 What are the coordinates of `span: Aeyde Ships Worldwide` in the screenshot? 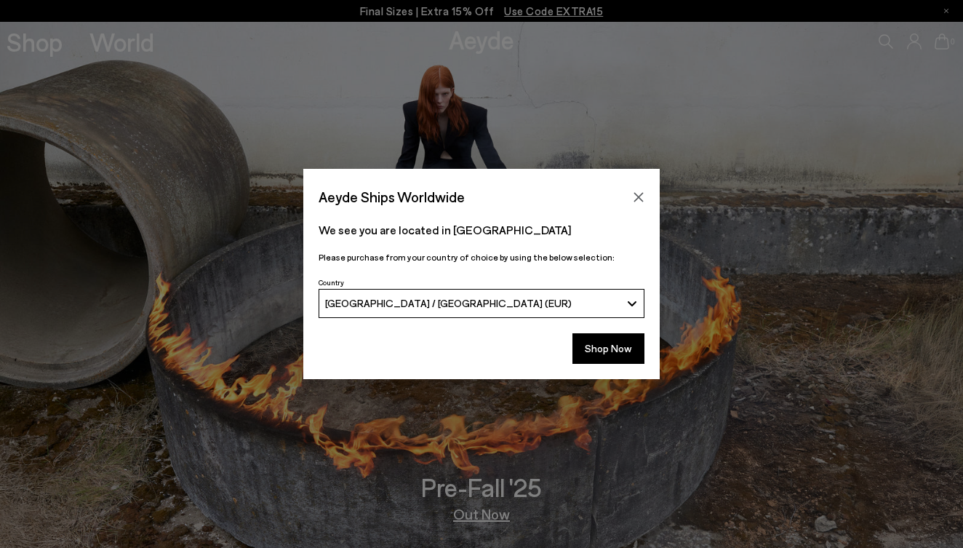 It's located at (391, 196).